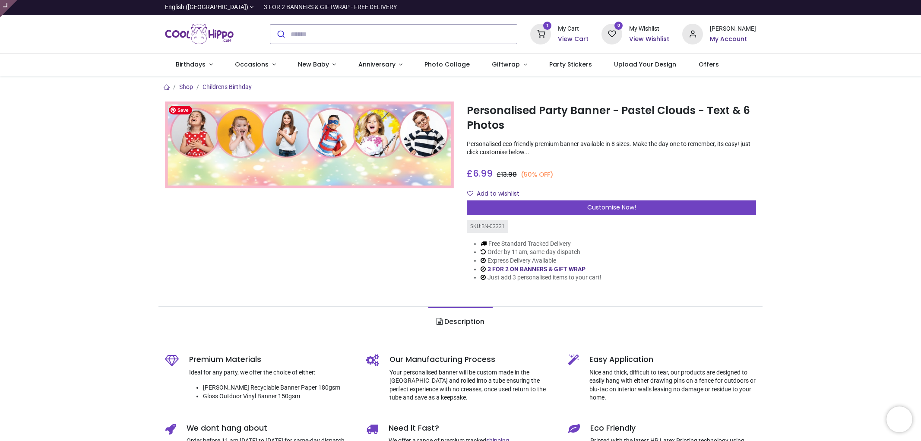  I want to click on span: Giftwrap, so click(505, 64).